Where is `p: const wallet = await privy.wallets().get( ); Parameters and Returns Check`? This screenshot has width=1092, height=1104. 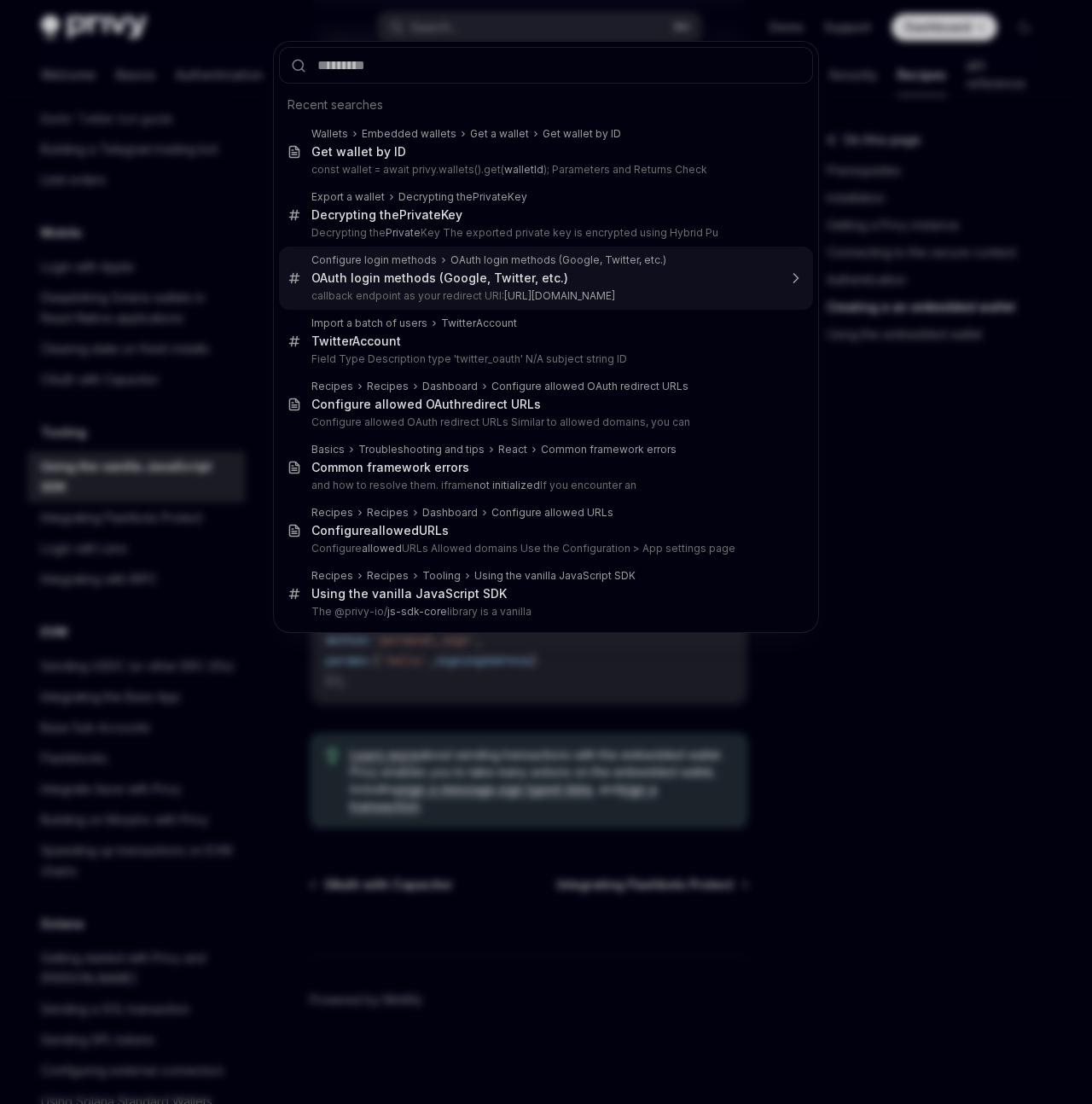 p: const wallet = await privy.wallets().get( ); Parameters and Returns Check is located at coordinates (544, 170).